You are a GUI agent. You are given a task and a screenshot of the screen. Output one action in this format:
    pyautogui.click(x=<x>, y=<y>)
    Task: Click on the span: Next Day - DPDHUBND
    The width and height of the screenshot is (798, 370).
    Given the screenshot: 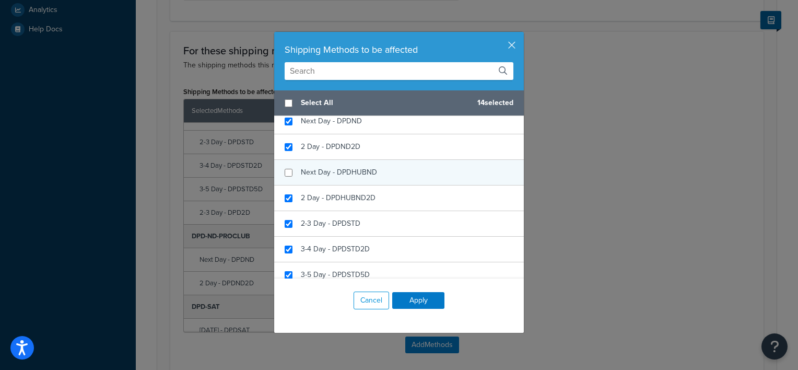 What is the action you would take?
    pyautogui.click(x=339, y=172)
    